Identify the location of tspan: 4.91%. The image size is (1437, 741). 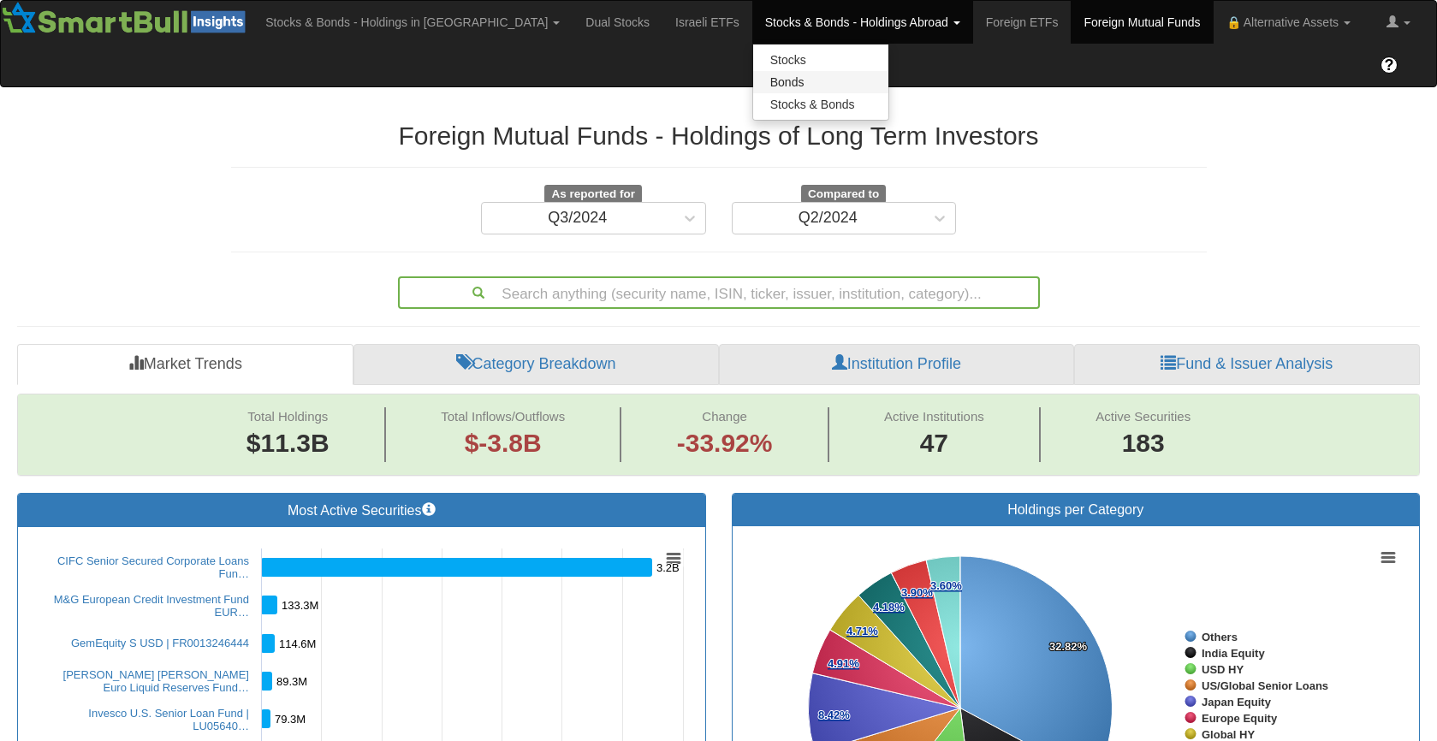
(843, 663).